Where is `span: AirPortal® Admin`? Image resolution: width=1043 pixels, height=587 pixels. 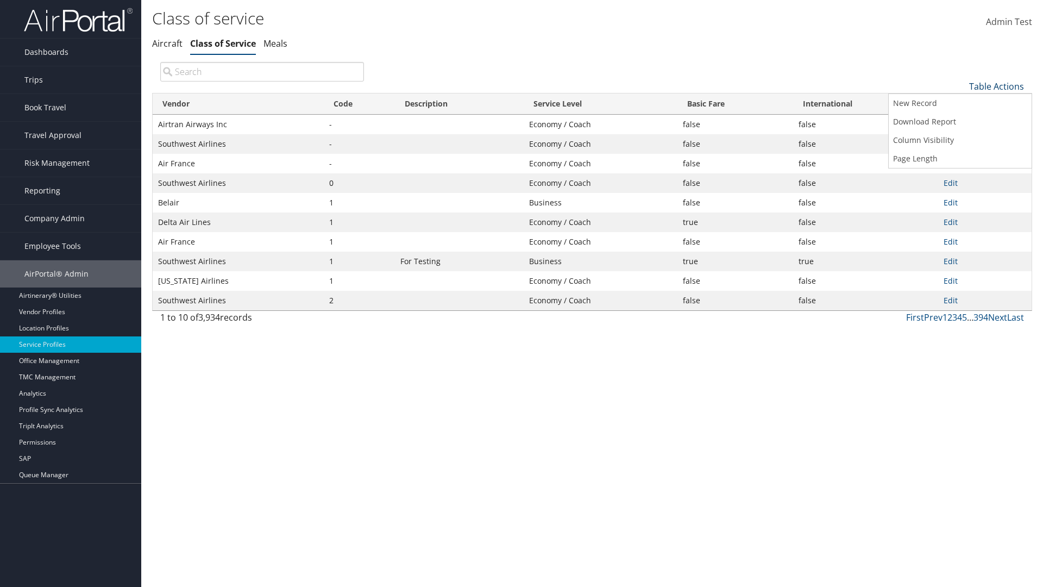 span: AirPortal® Admin is located at coordinates (57, 274).